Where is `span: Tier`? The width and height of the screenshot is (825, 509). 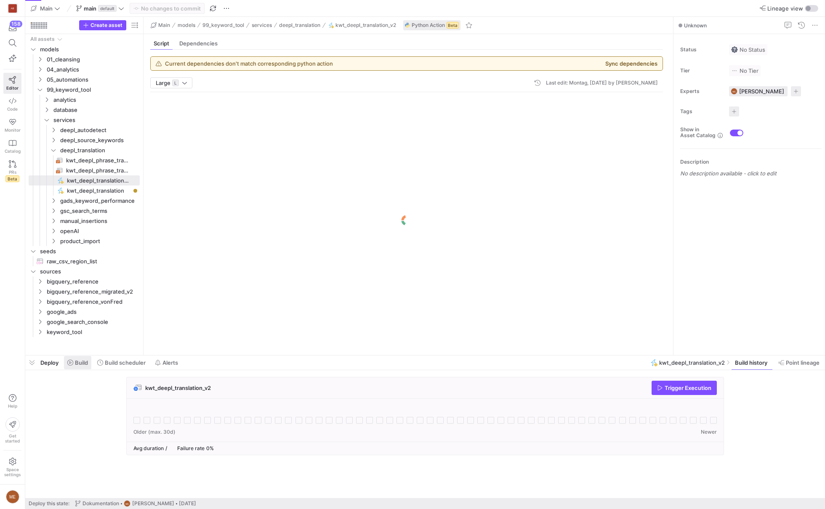 span: Tier is located at coordinates (701, 71).